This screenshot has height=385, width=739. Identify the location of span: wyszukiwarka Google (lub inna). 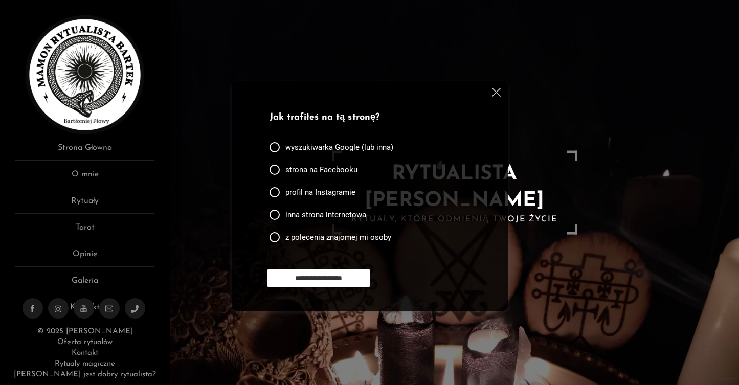
(339, 147).